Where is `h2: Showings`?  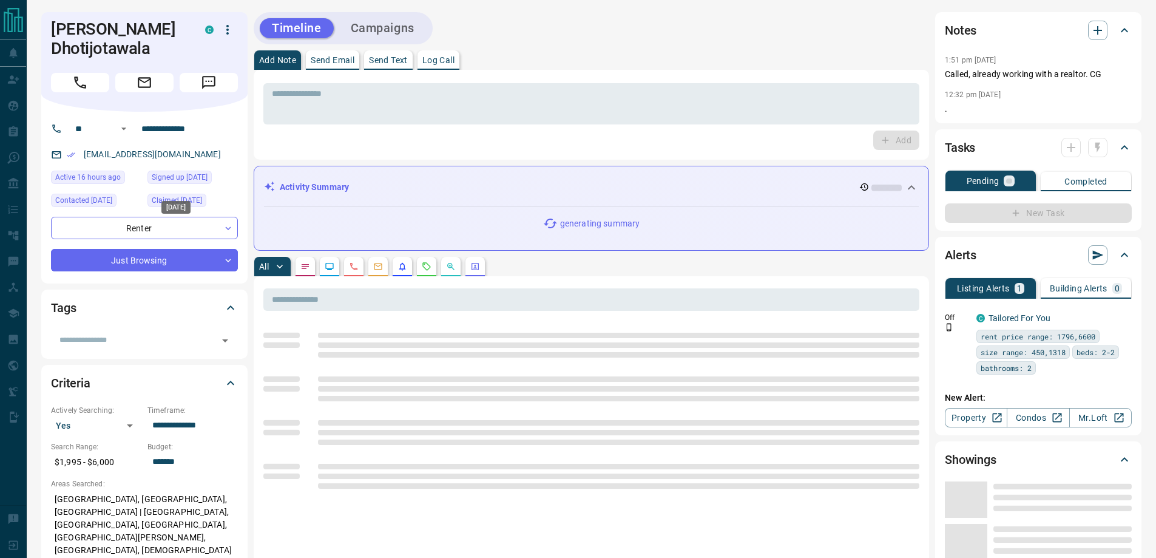 h2: Showings is located at coordinates (971, 459).